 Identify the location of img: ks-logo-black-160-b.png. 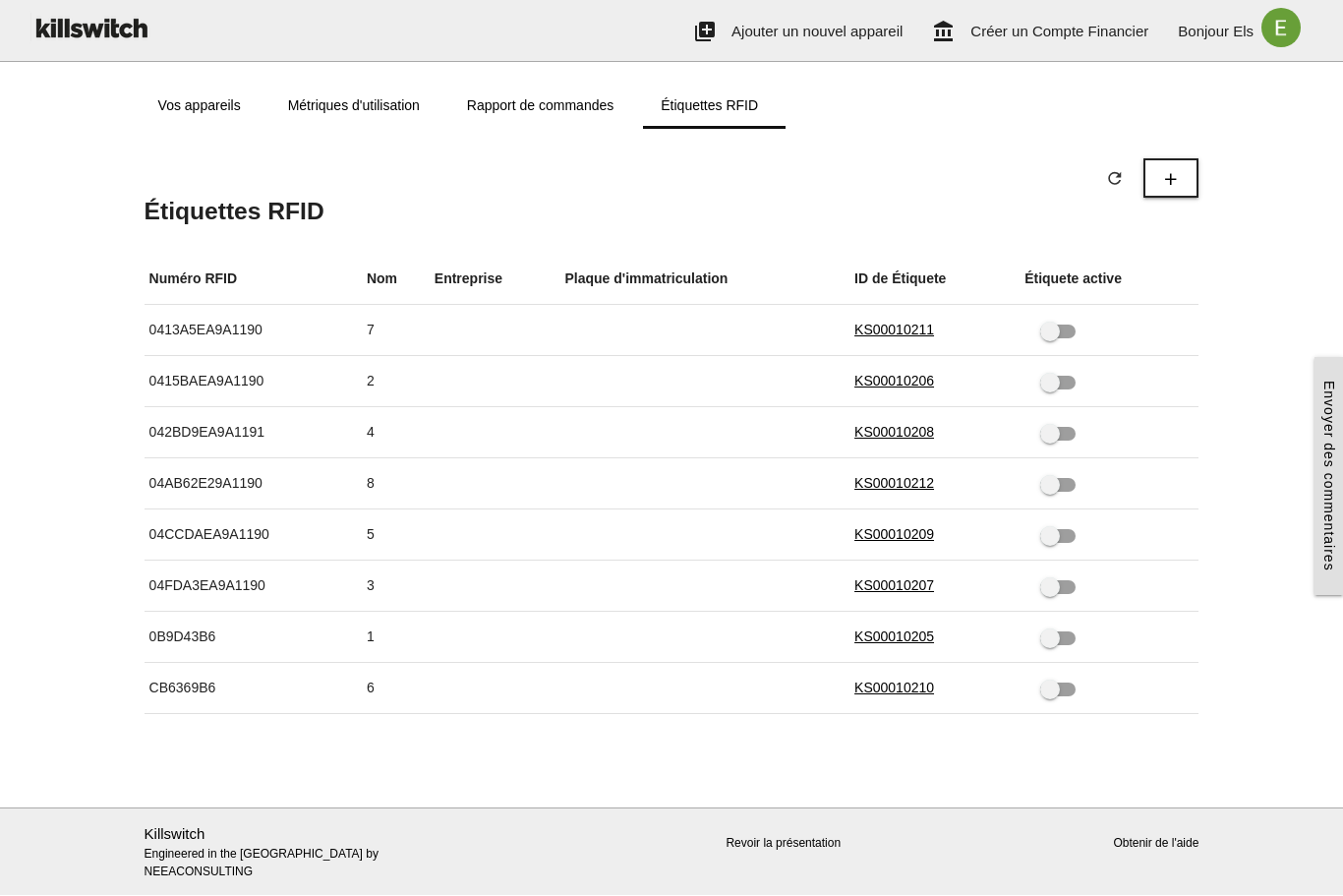
(91, 29).